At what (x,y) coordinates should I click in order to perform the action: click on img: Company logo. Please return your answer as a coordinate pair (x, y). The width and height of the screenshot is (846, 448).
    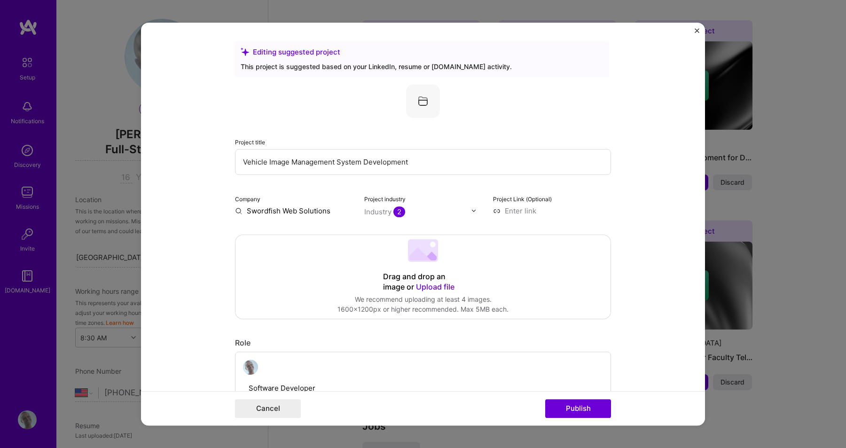
    Looking at the image, I should click on (423, 101).